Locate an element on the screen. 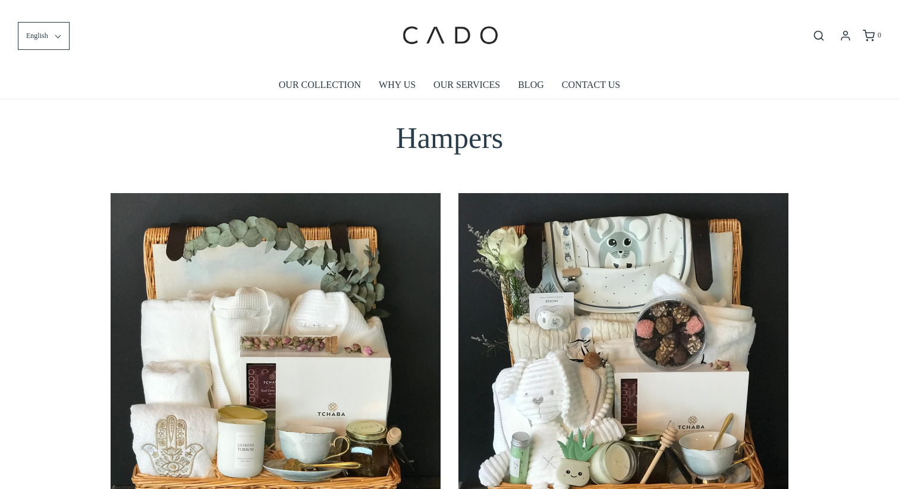 The width and height of the screenshot is (899, 489). button: English is located at coordinates (43, 36).